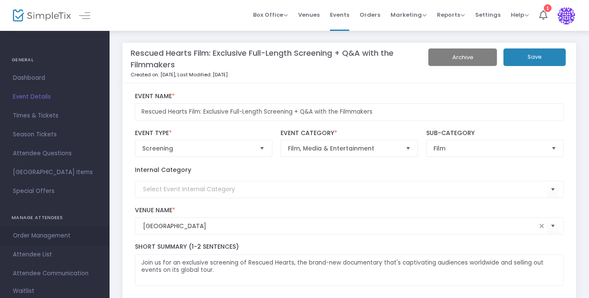  Describe the element at coordinates (487, 15) in the screenshot. I see `span: Settings` at that location.